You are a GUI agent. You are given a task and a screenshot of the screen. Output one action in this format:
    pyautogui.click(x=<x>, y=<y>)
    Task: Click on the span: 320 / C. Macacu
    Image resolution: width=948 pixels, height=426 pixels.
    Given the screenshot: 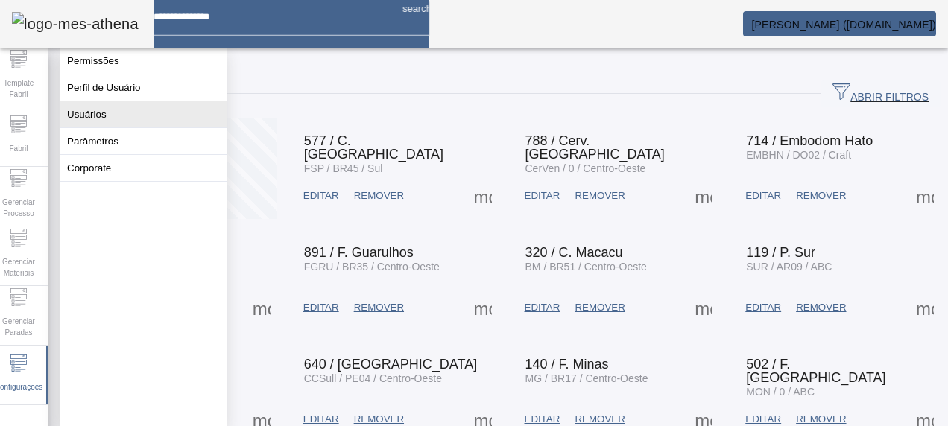 What is the action you would take?
    pyautogui.click(x=574, y=253)
    